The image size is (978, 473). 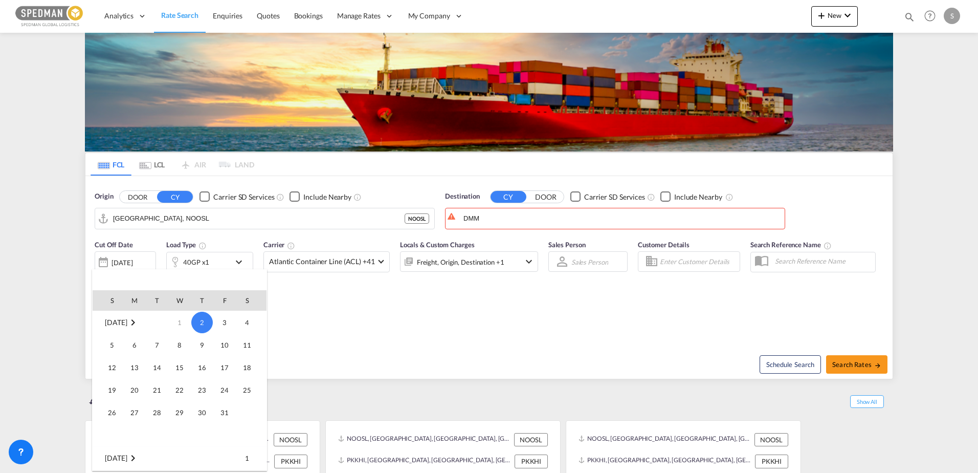 I want to click on td: Saturday October 4 2025, so click(x=251, y=322).